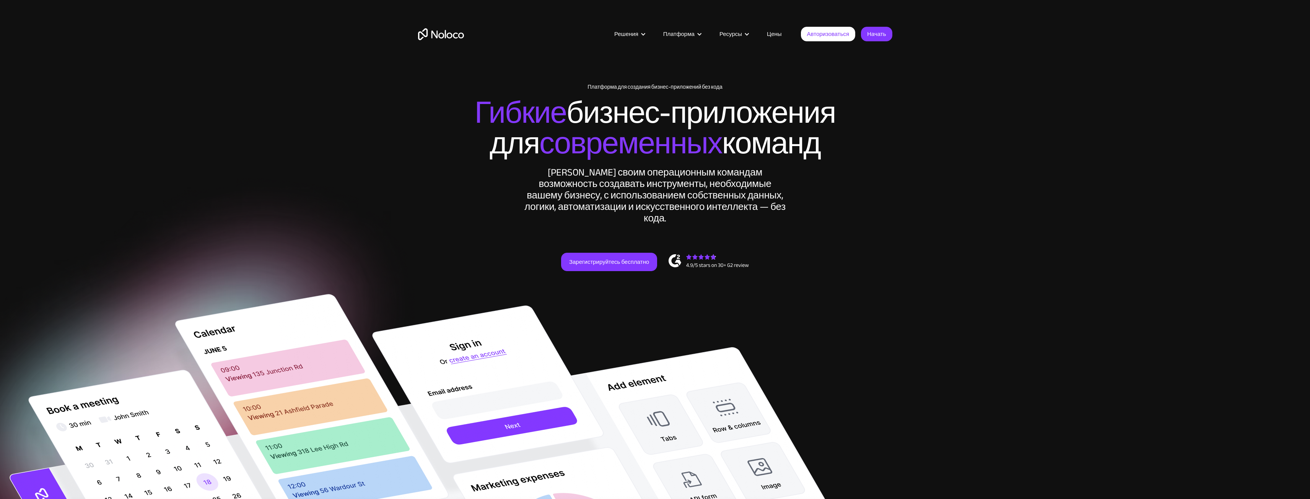 This screenshot has height=499, width=1310. Describe the element at coordinates (679, 34) in the screenshot. I see `font: Платформа` at that location.